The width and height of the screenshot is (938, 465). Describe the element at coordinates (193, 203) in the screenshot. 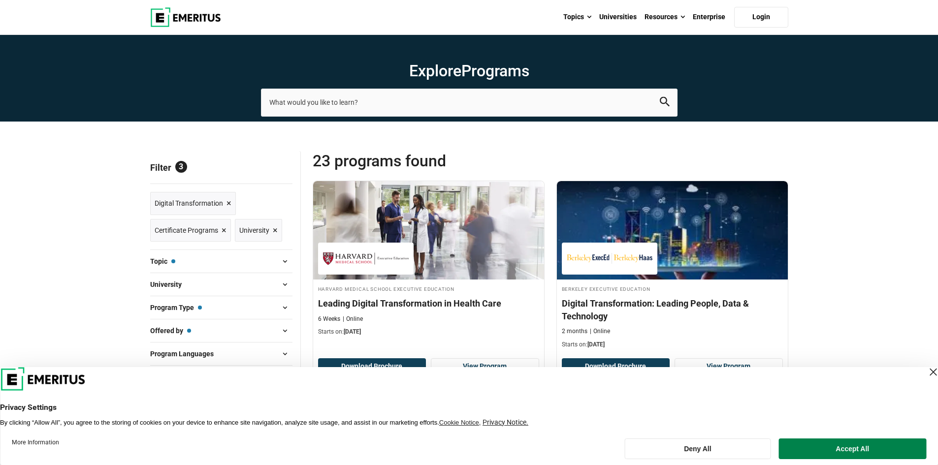

I see `a: Digital Transformation ×` at that location.